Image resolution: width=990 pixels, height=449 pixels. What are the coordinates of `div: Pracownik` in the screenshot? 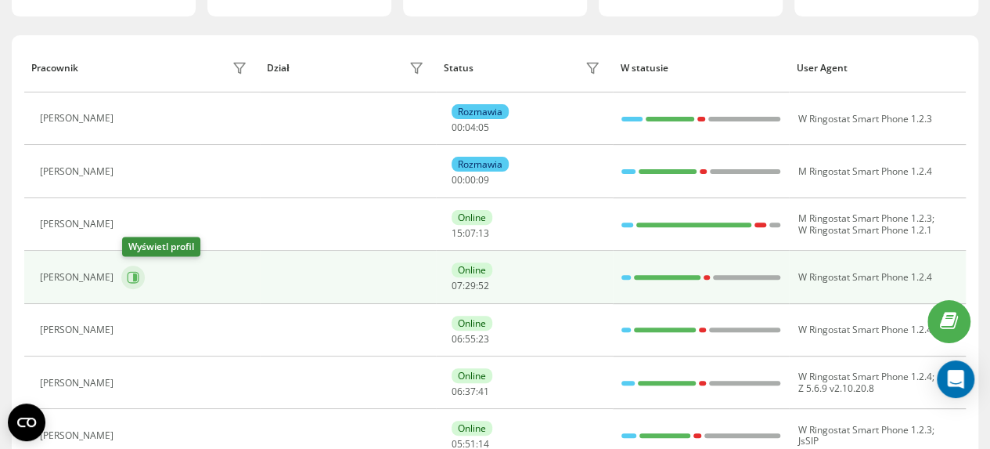 It's located at (55, 68).